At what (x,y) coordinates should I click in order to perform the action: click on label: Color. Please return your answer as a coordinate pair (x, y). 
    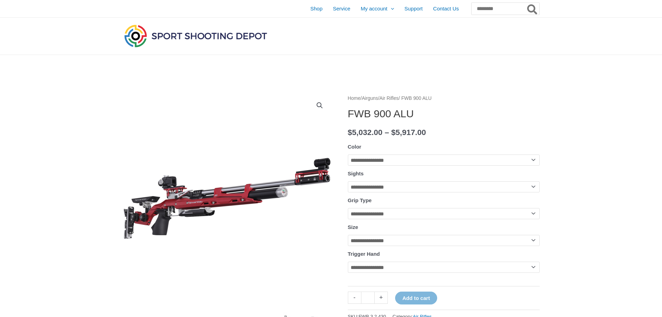
    Looking at the image, I should click on (355, 146).